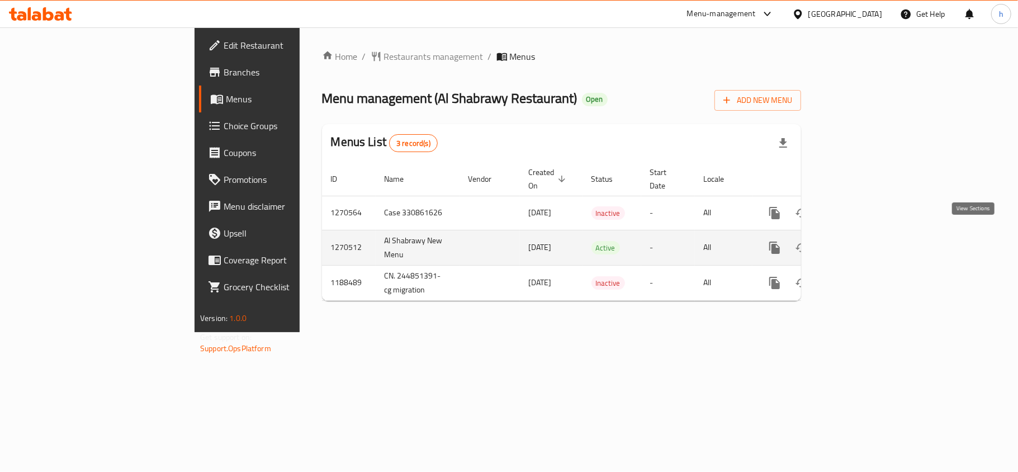  What do you see at coordinates (487, 179) in the screenshot?
I see `span: Vendor` at bounding box center [487, 179].